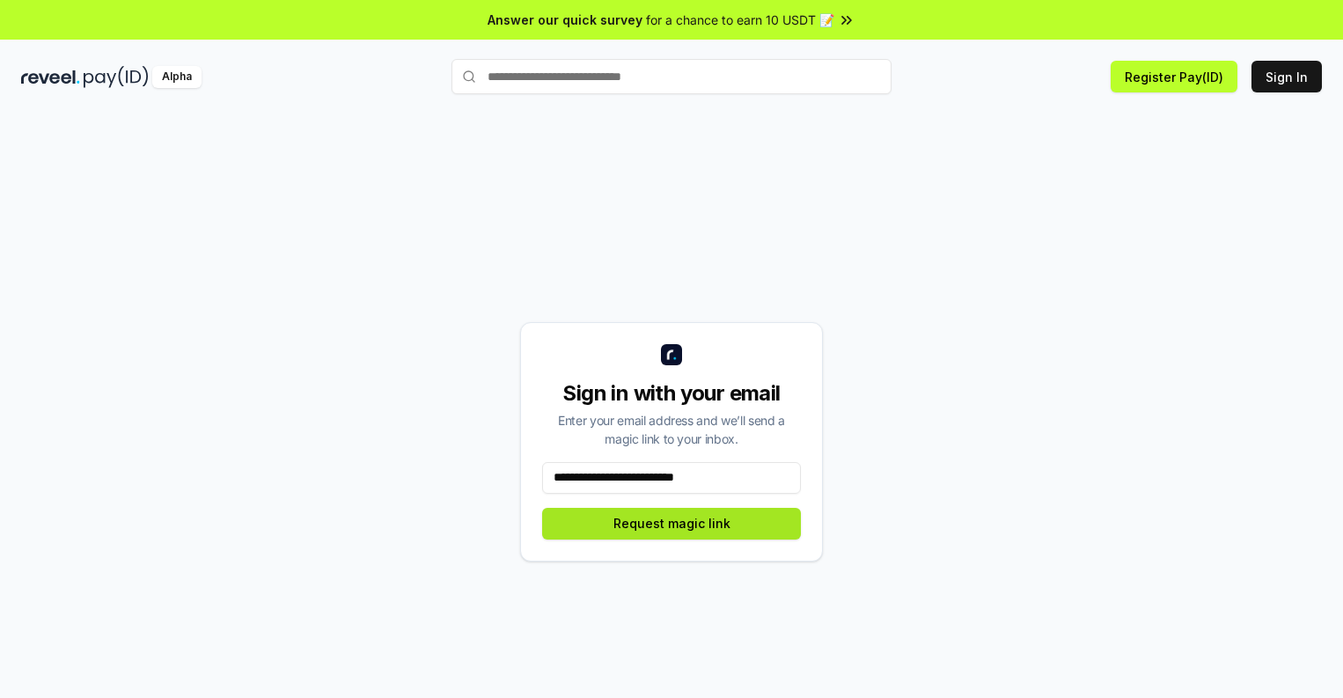 The image size is (1343, 698). Describe the element at coordinates (671, 429) in the screenshot. I see `div: Enter your email address and we’ll send a magic link to your inbox.` at that location.